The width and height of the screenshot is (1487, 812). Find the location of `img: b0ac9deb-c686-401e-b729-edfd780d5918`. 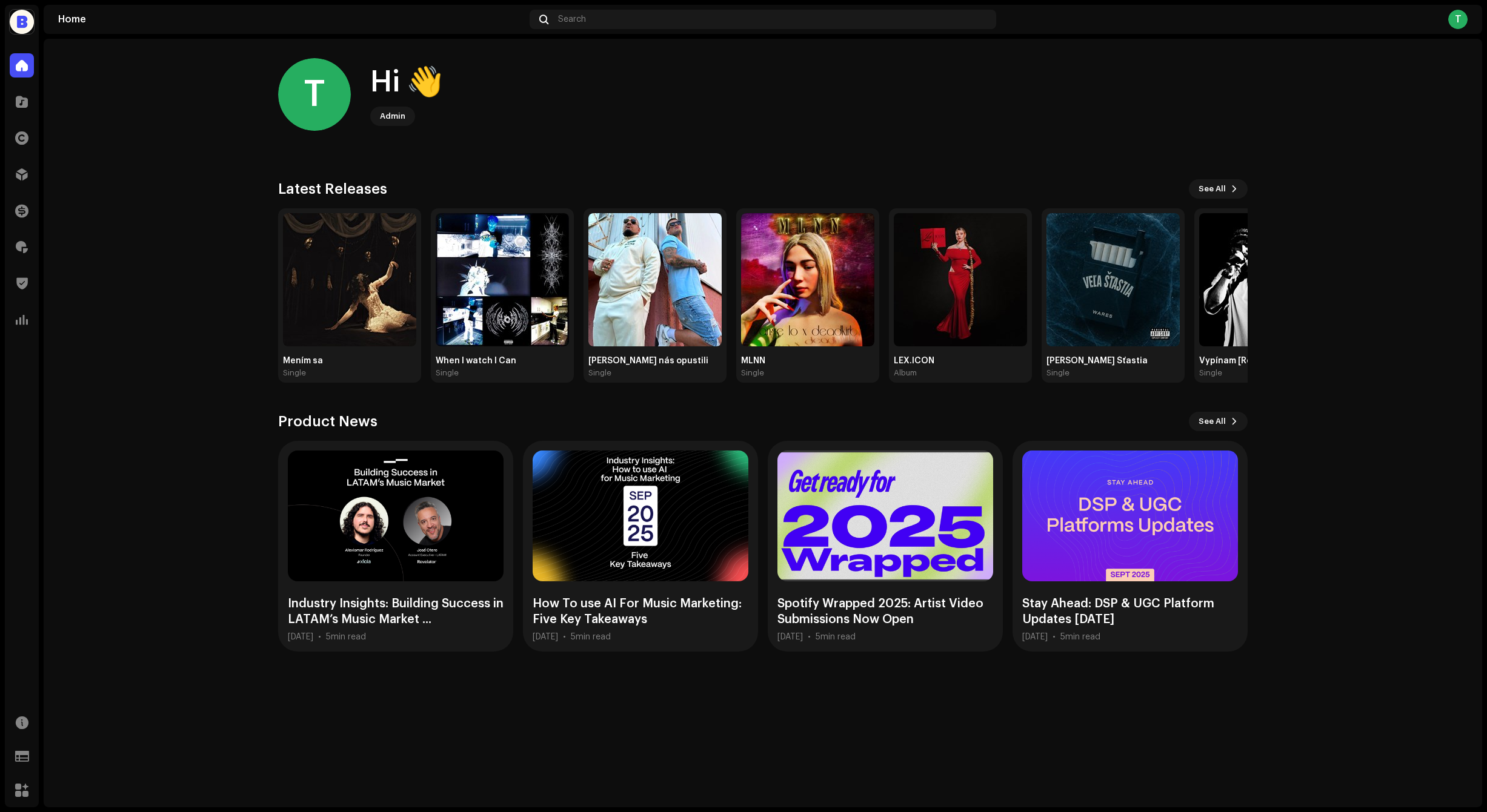

img: b0ac9deb-c686-401e-b729-edfd780d5918 is located at coordinates (1266, 280).